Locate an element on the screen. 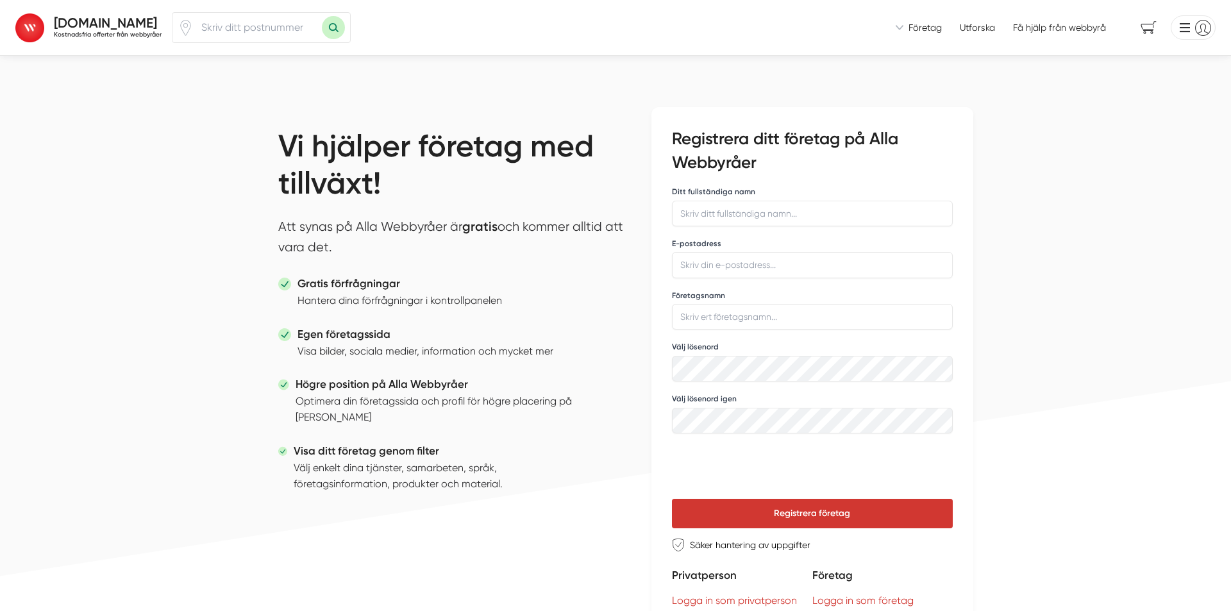  label: Ditt fullständiga namn is located at coordinates (714, 192).